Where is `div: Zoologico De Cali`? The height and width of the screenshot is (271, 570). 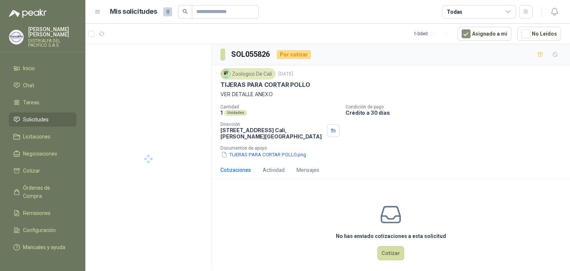
div: Zoologico De Cali is located at coordinates (248, 74).